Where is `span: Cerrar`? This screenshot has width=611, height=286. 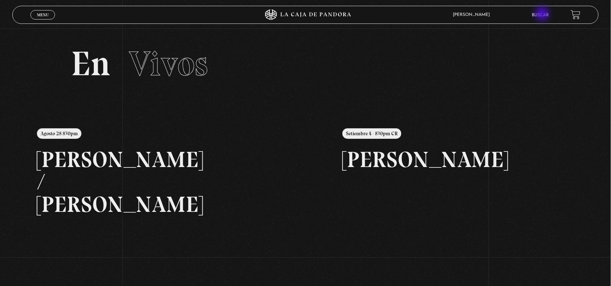 span: Cerrar is located at coordinates (43, 21).